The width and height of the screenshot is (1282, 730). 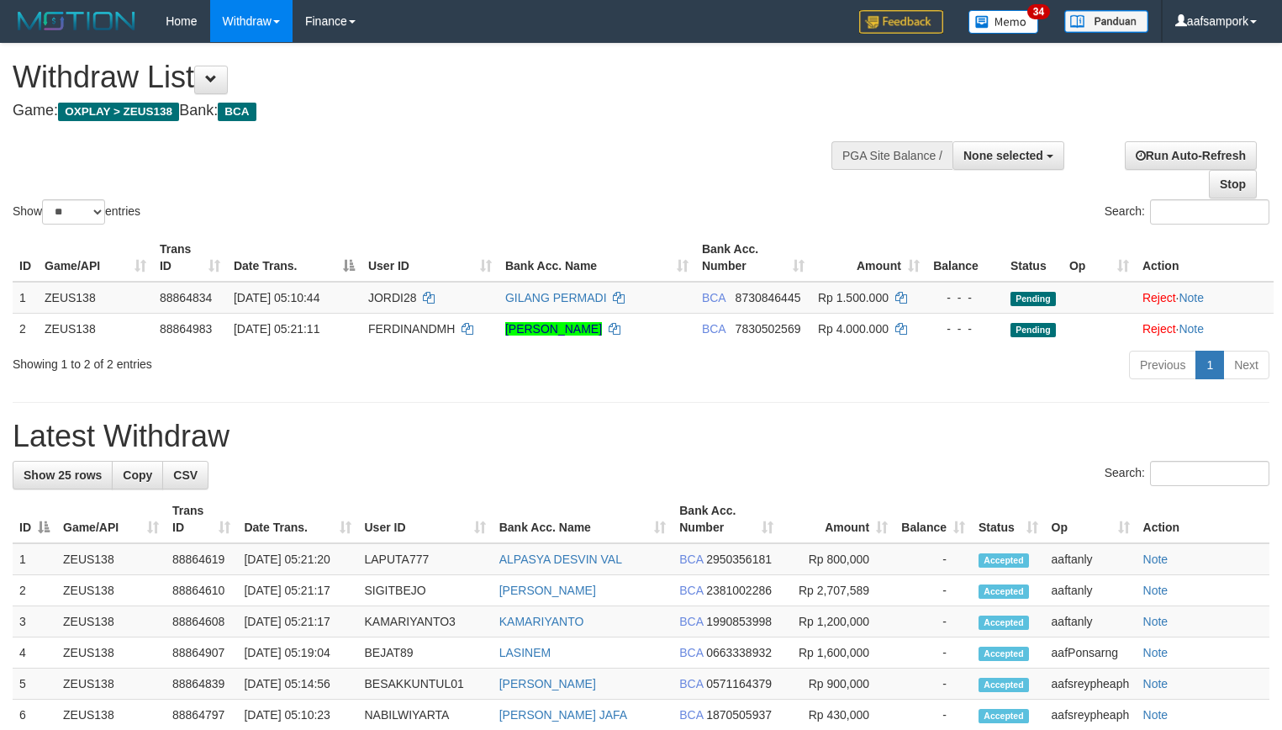 What do you see at coordinates (739, 621) in the screenshot?
I see `span: Copy 1990853998 to clipboard` at bounding box center [739, 621].